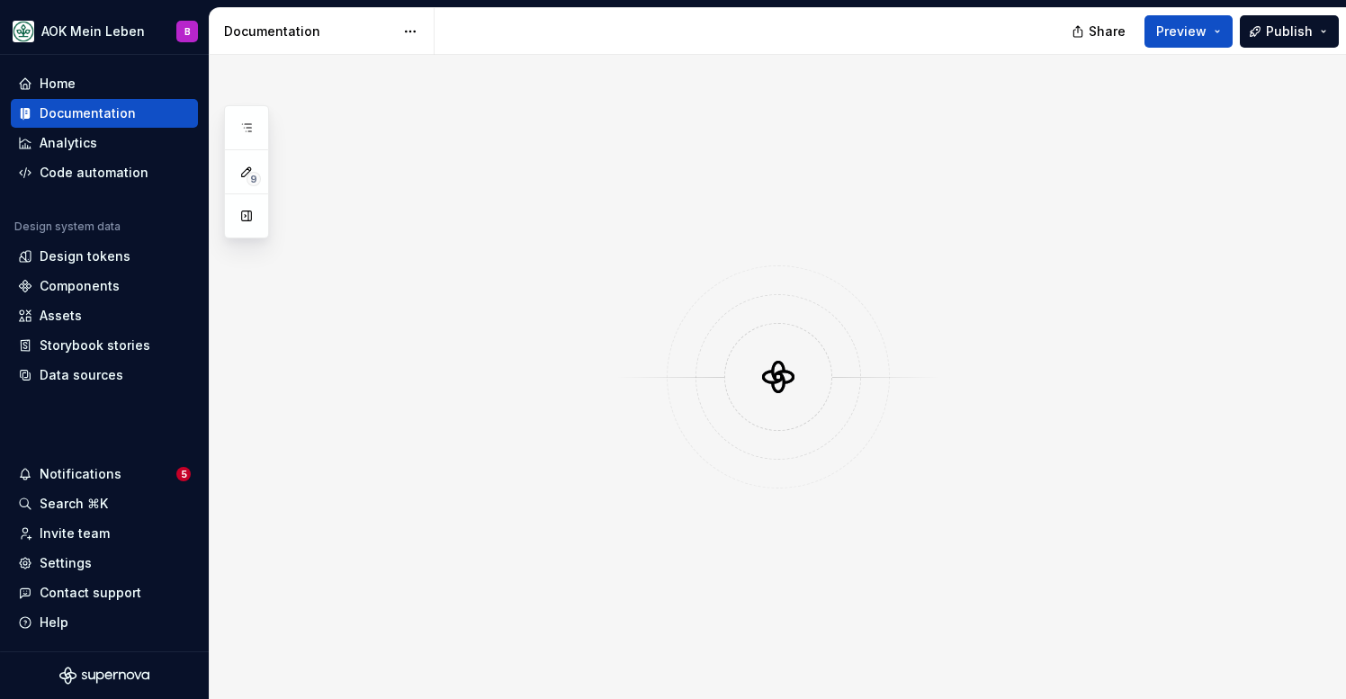  I want to click on div: Notifications, so click(80, 474).